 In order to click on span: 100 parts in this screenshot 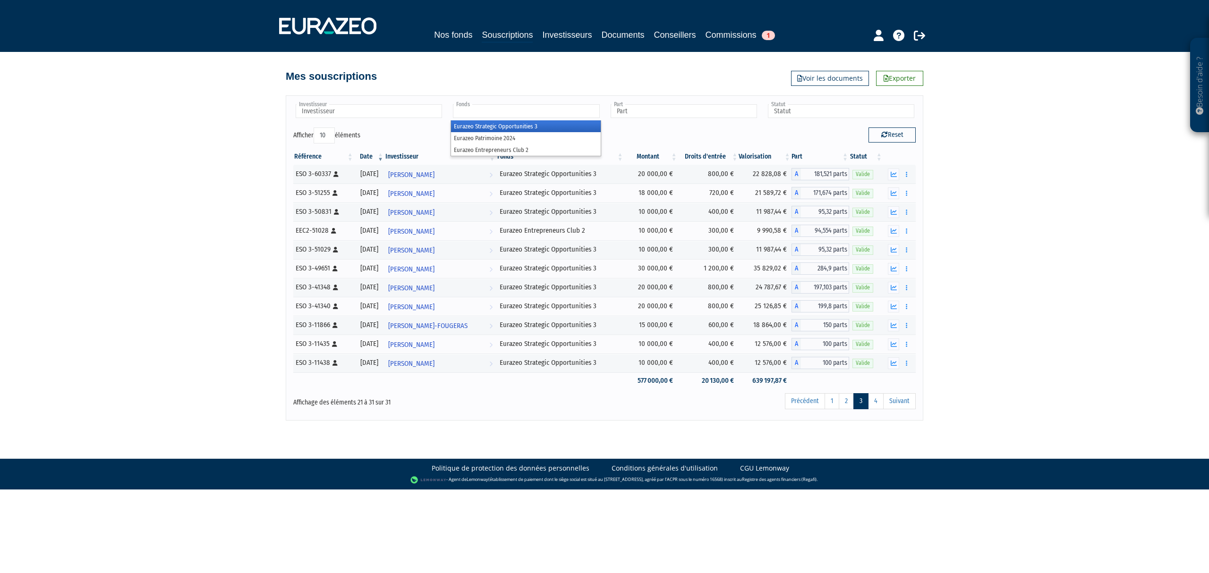, I will do `click(825, 344)`.